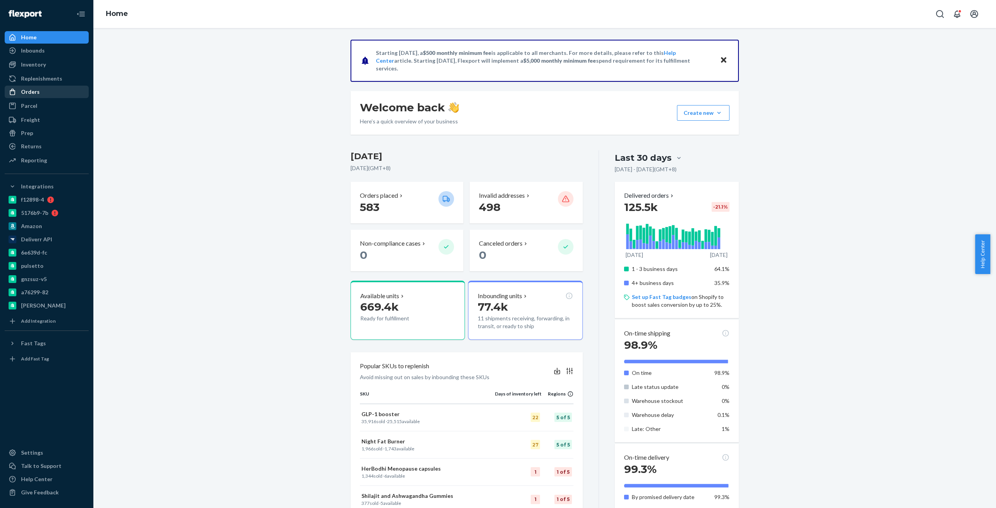 The width and height of the screenshot is (996, 508). I want to click on a: Freight, so click(47, 120).